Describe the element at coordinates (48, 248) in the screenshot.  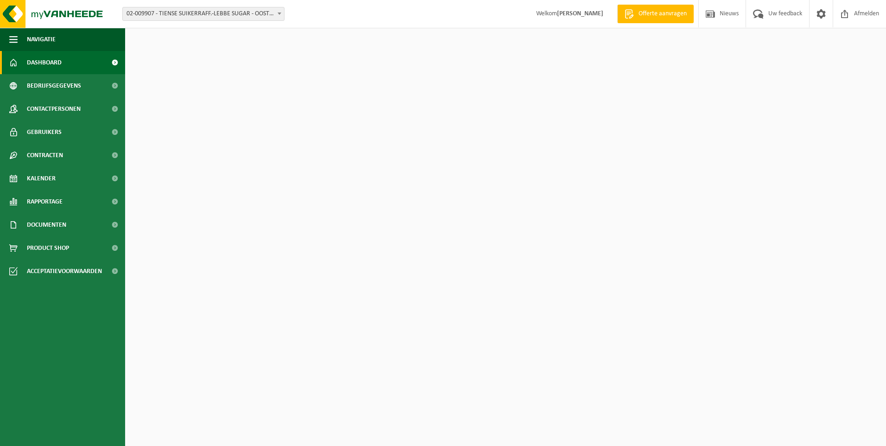
I see `span: Product Shop` at that location.